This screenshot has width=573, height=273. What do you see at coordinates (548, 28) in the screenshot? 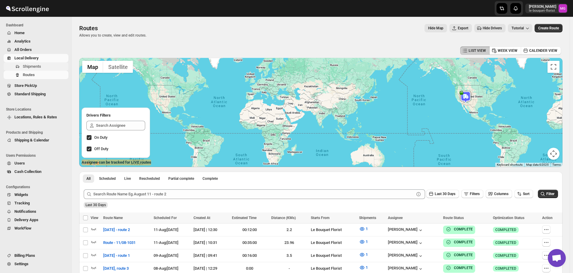
I see `button: Create Route` at bounding box center [548, 28].